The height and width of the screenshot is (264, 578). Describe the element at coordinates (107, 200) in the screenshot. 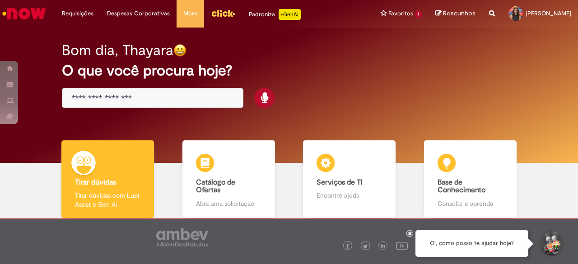

I see `p: Tirar dúvidas com Lupi Assist e Gen Ai` at that location.